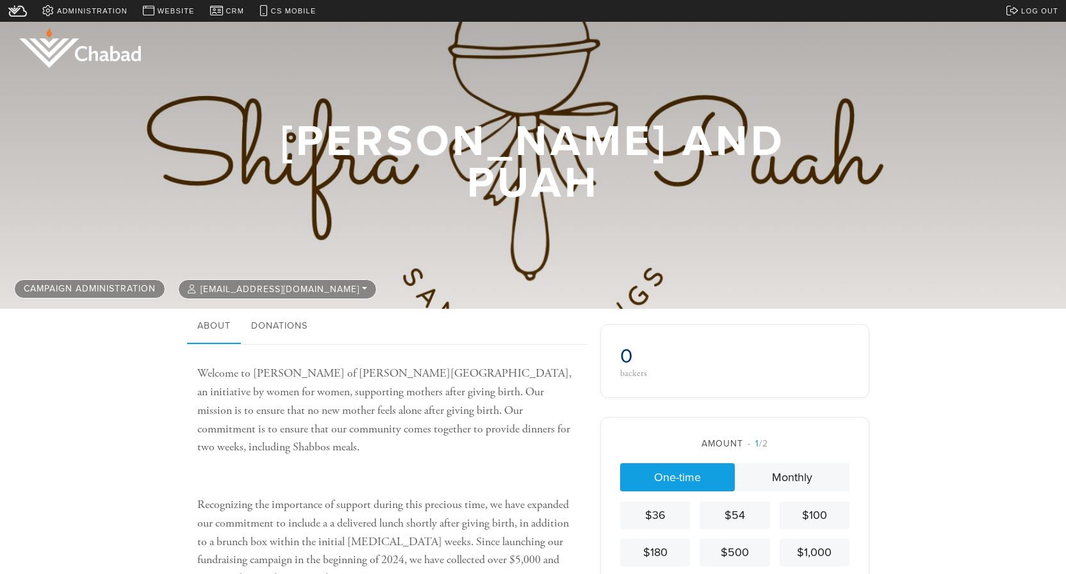 This screenshot has height=574, width=1066. What do you see at coordinates (814, 515) in the screenshot?
I see `a: $100` at bounding box center [814, 515].